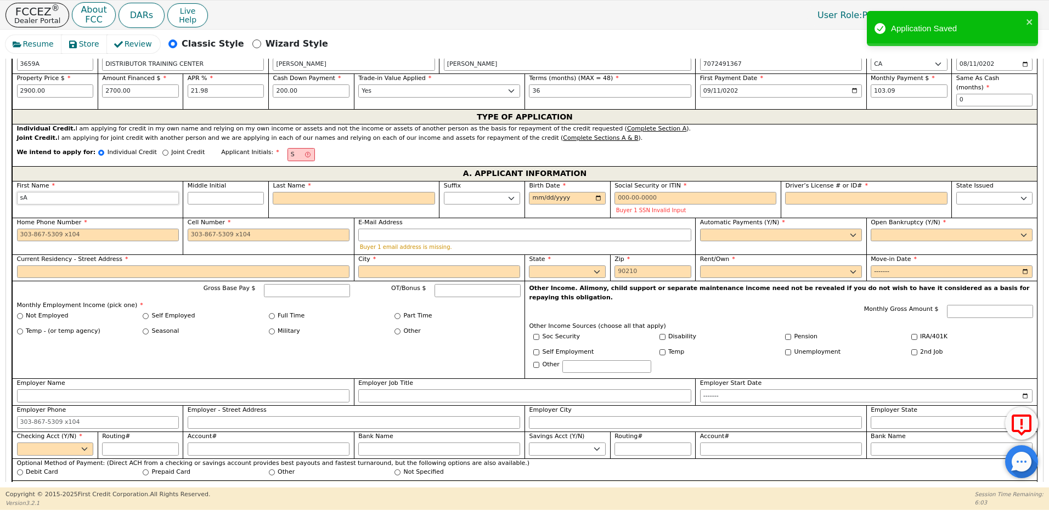  What do you see at coordinates (307, 78) in the screenshot?
I see `span: Cash Down Payment` at bounding box center [307, 78].